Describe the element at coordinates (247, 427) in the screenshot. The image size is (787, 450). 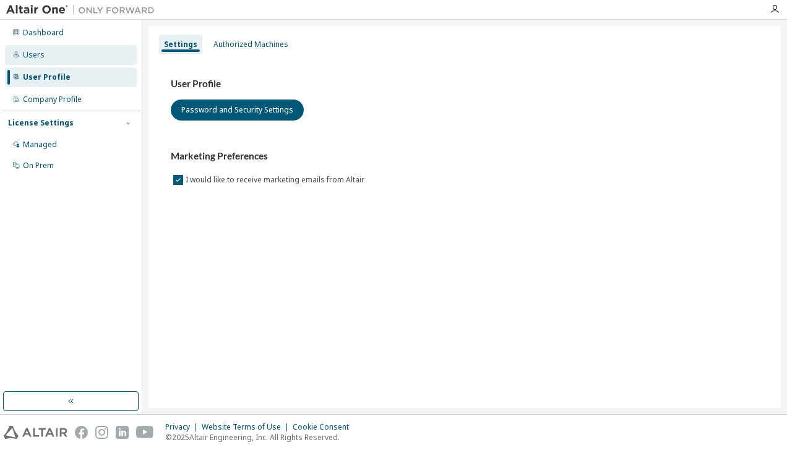
I see `div: Website Terms of Use` at that location.